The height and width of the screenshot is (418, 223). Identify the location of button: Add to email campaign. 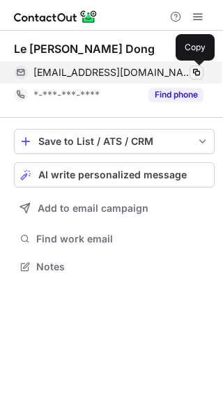
(114, 208).